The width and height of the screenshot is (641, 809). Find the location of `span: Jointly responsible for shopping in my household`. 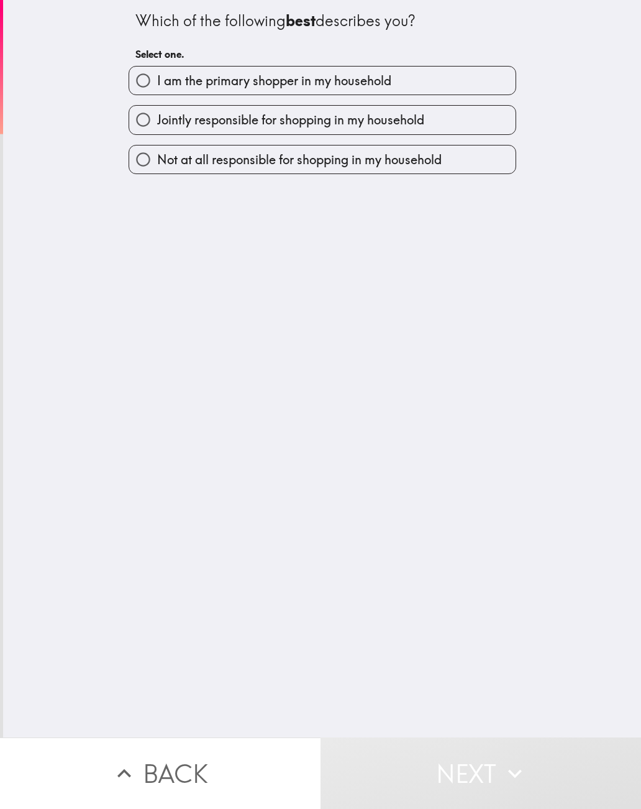

span: Jointly responsible for shopping in my household is located at coordinates (291, 120).